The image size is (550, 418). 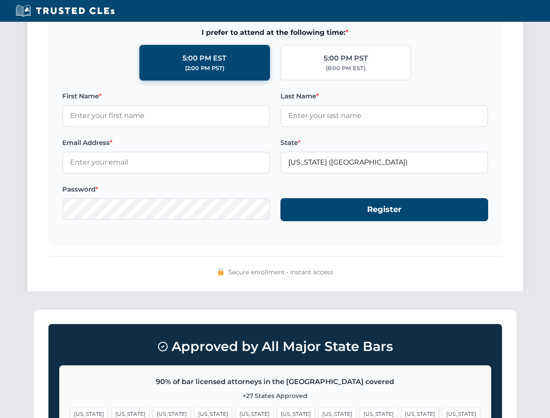 I want to click on span: Secure enrollment • Instant access, so click(x=280, y=272).